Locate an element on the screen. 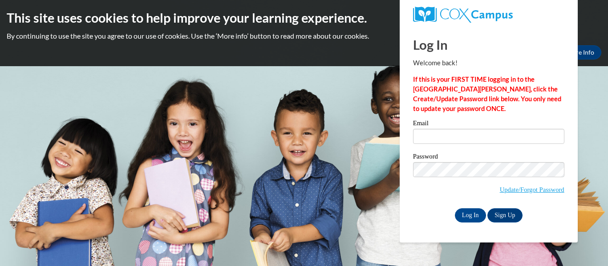 Image resolution: width=608 pixels, height=266 pixels. a: More Info is located at coordinates (580, 52).